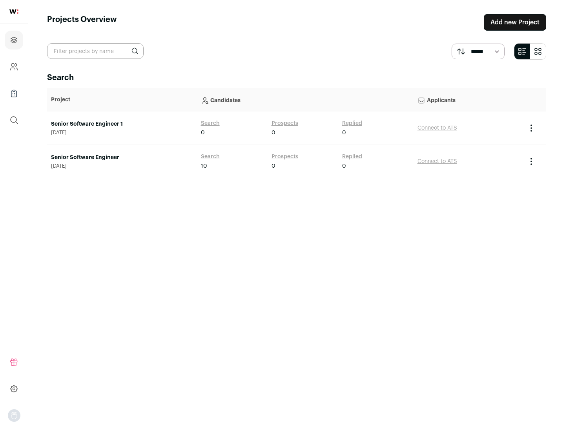 Image resolution: width=565 pixels, height=432 pixels. I want to click on button: Open dropdown, so click(14, 415).